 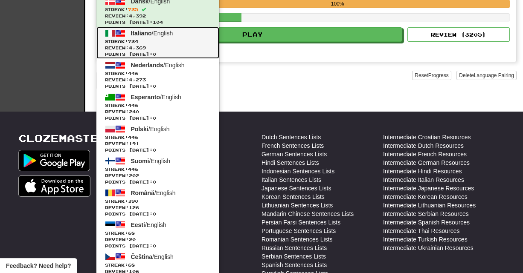 What do you see at coordinates (438, 75) in the screenshot?
I see `span: Progress` at bounding box center [438, 75].